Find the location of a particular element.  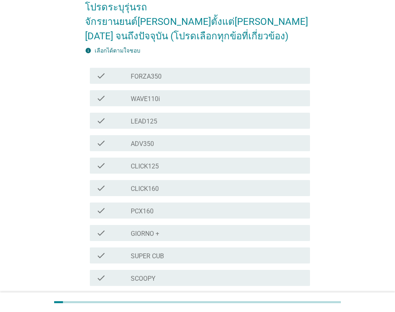

label: SCOOPY is located at coordinates (143, 279).